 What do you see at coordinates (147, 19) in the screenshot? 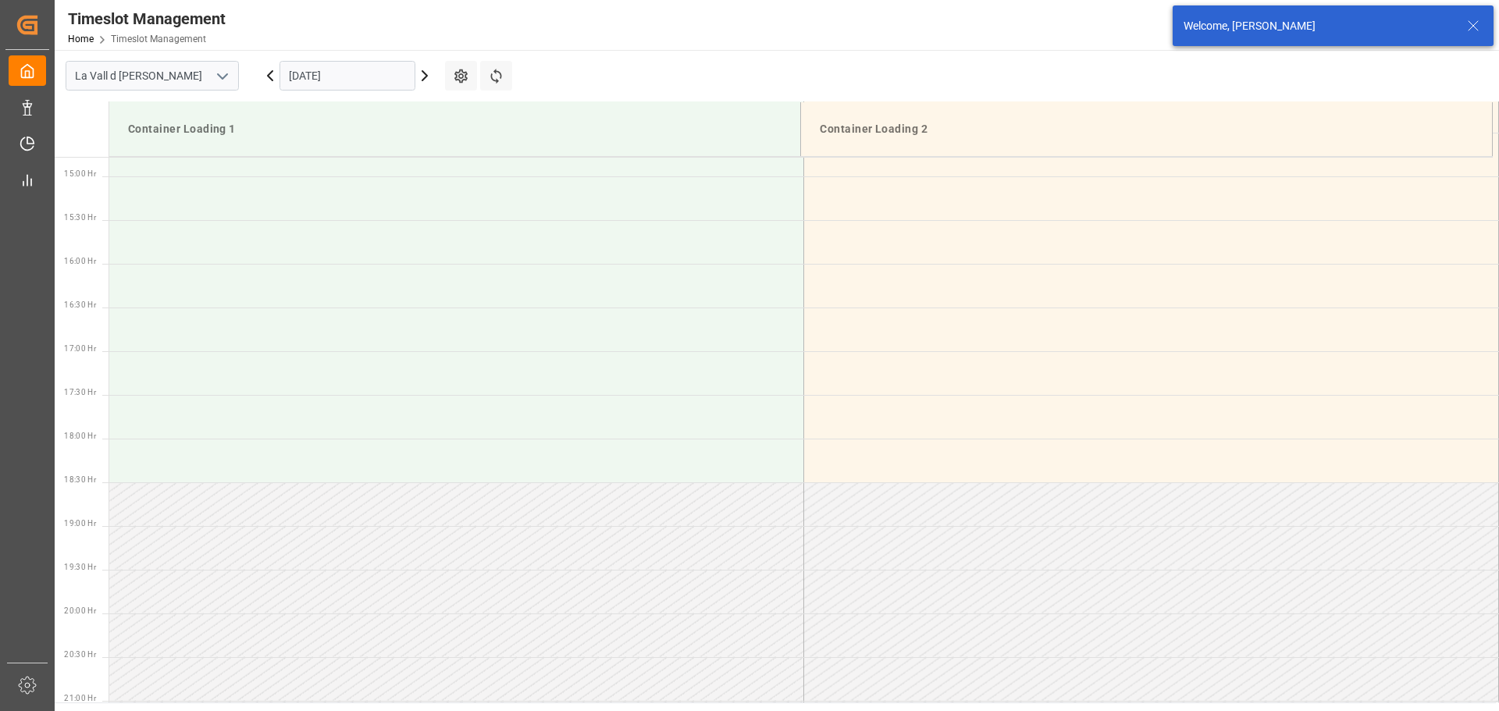
I see `div: Timeslot Management` at bounding box center [147, 19].